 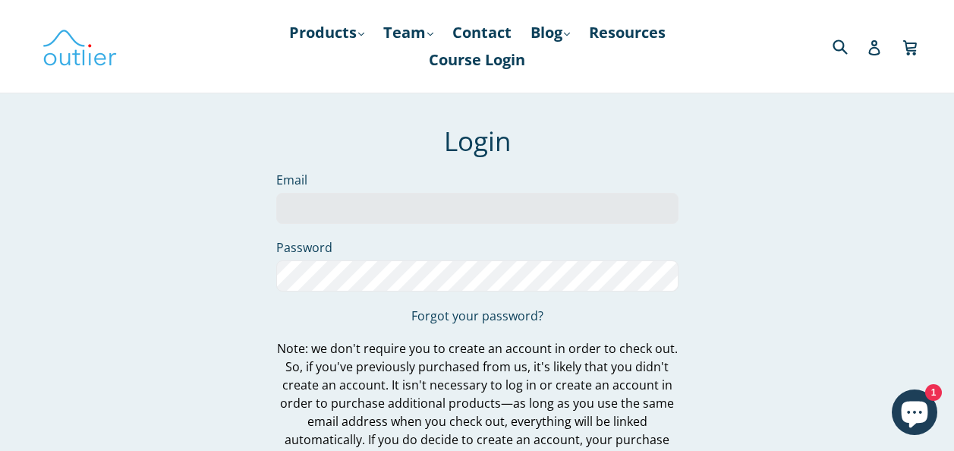 I want to click on a: Resources, so click(x=627, y=33).